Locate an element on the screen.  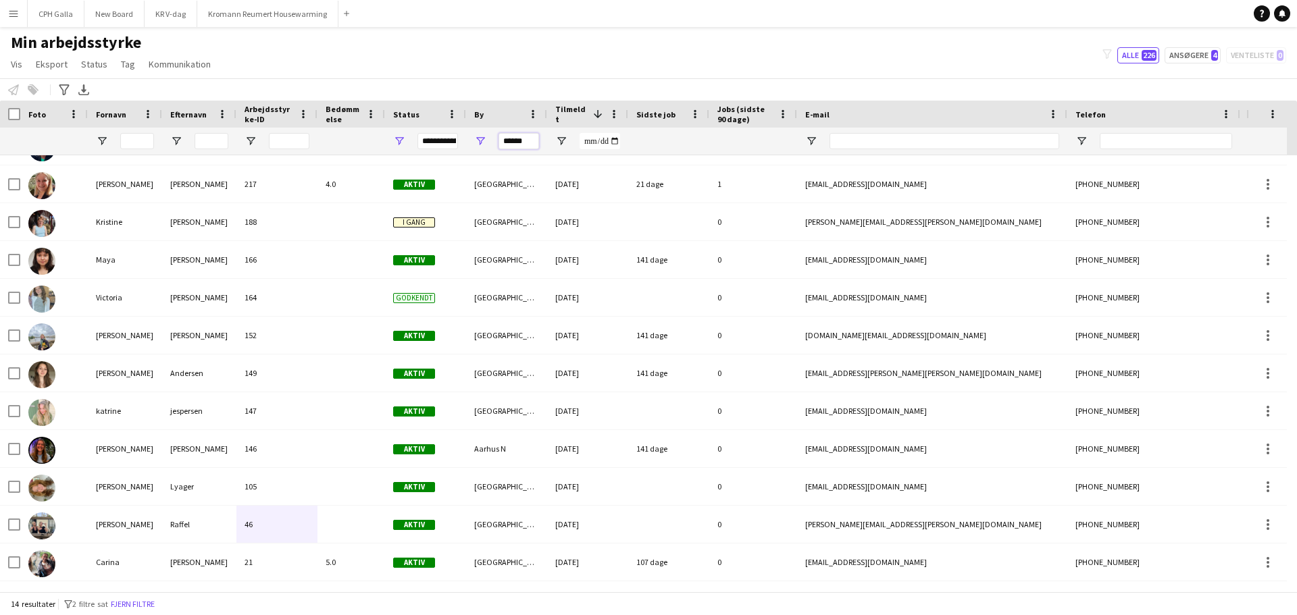
span: Tag is located at coordinates (128, 64).